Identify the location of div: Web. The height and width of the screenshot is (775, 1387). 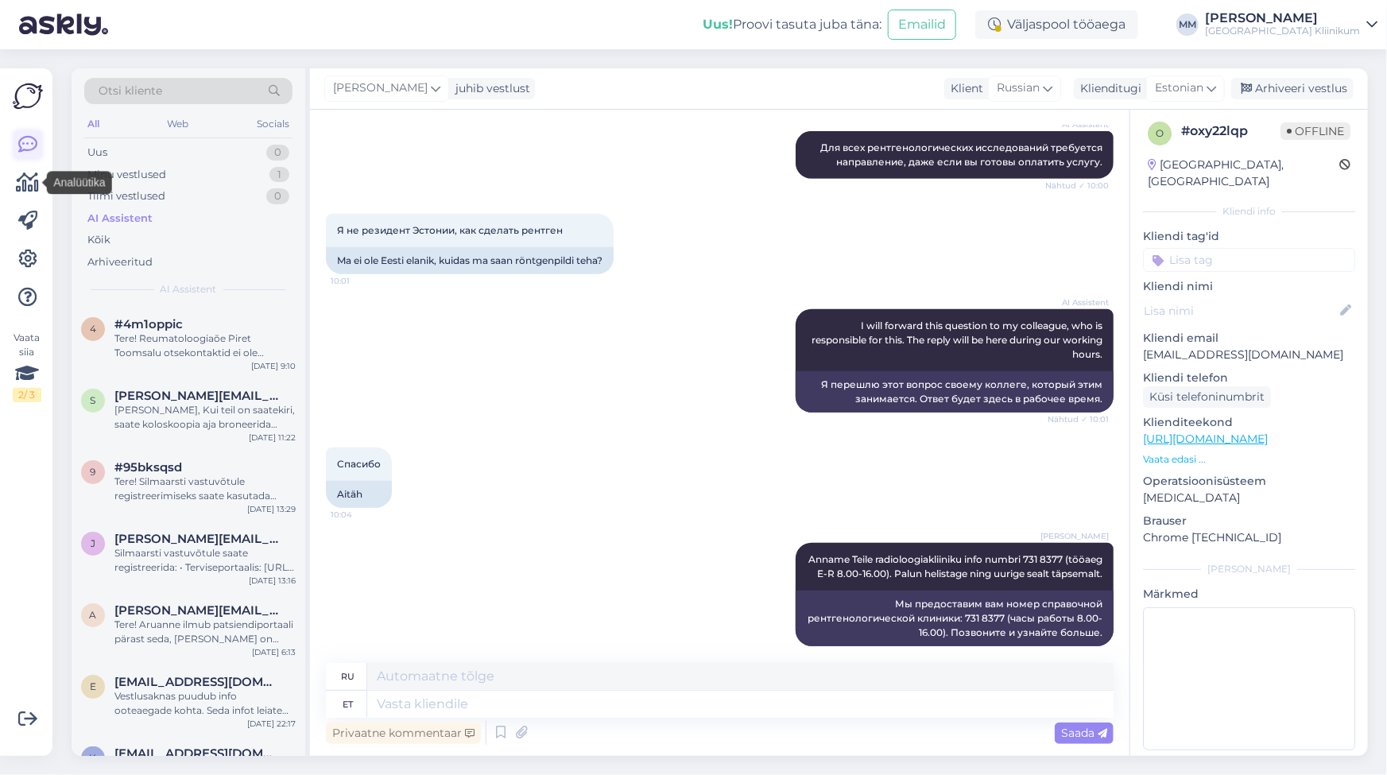
(178, 124).